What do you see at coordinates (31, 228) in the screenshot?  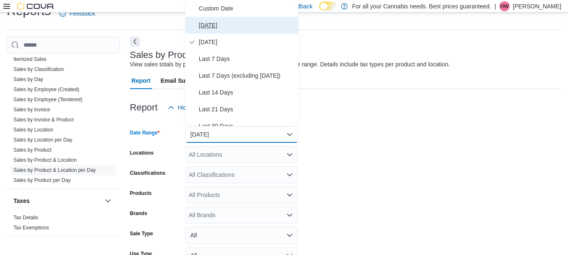 I see `a: Tax Exemptions` at bounding box center [31, 228].